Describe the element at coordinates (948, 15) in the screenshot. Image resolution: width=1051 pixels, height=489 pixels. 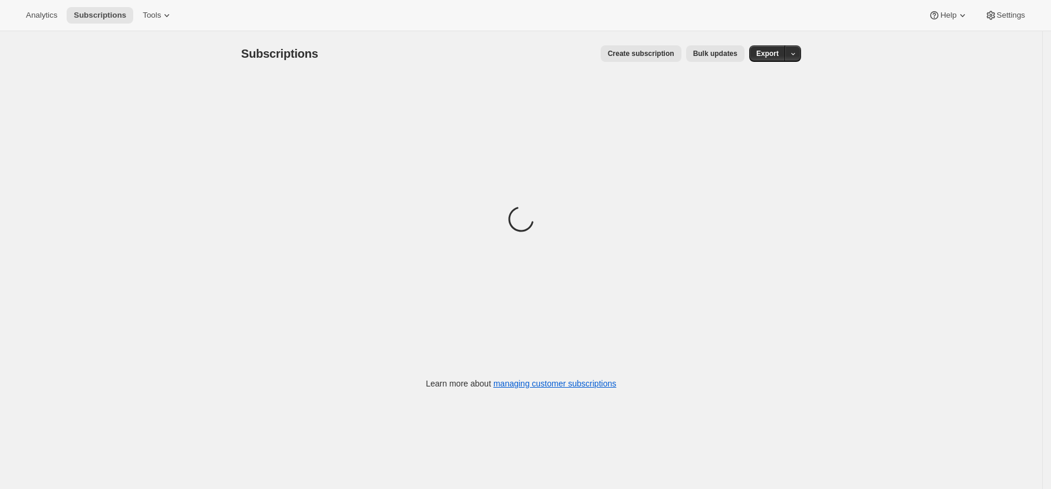
I see `span: Help` at that location.